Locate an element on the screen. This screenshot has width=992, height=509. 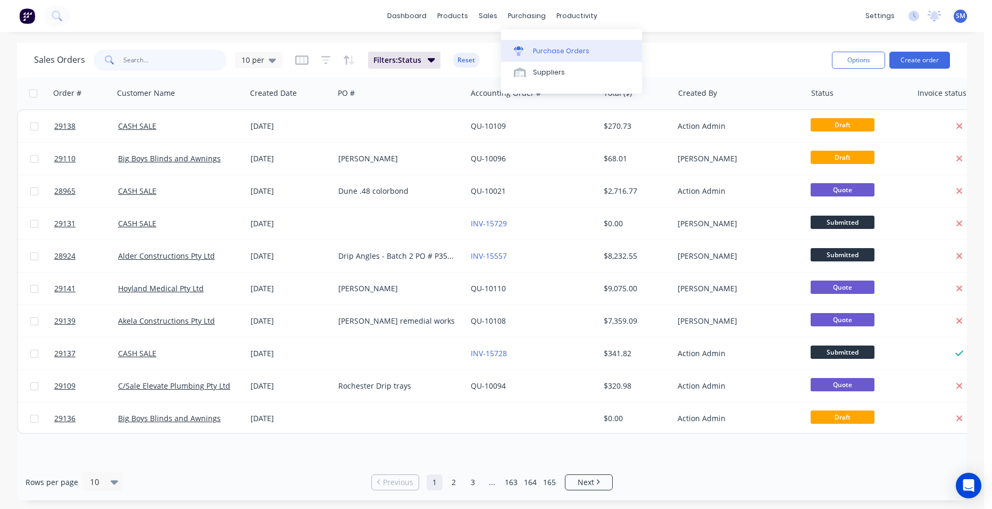
div: PO # is located at coordinates (346, 93).